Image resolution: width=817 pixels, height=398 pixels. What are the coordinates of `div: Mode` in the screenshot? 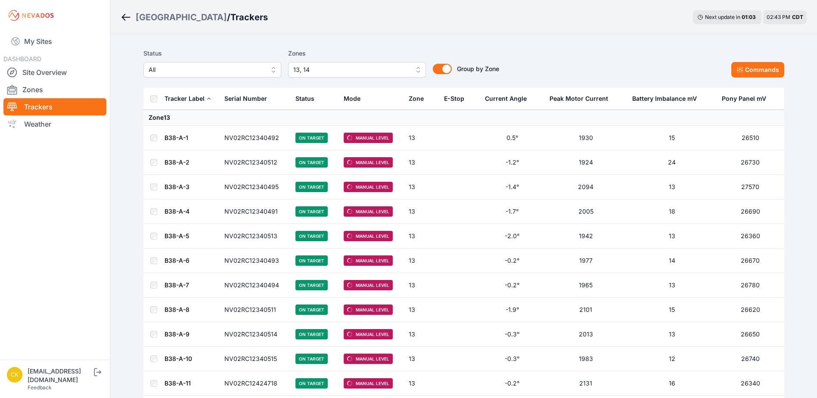 It's located at (352, 99).